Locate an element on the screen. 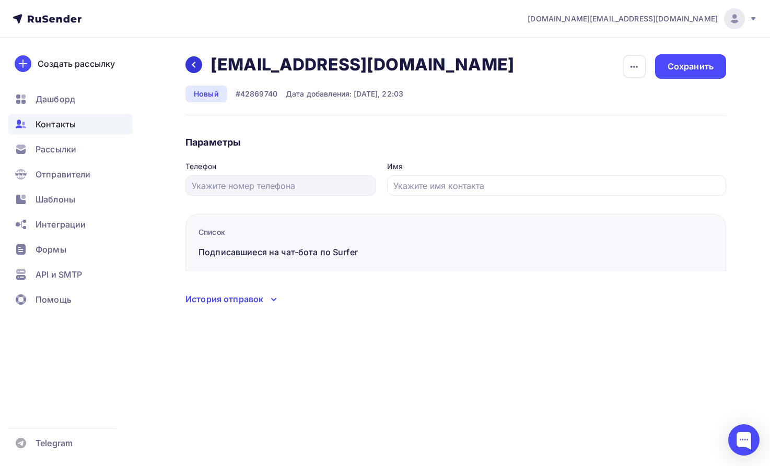 The height and width of the screenshot is (466, 770). a: Шаблоны is located at coordinates (71, 200).